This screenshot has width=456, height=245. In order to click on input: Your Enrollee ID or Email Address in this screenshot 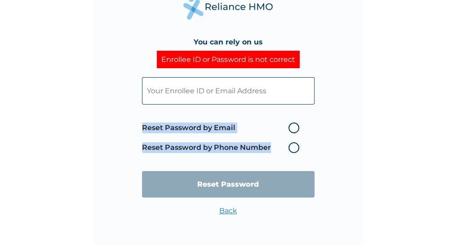, I will do `click(228, 91)`.